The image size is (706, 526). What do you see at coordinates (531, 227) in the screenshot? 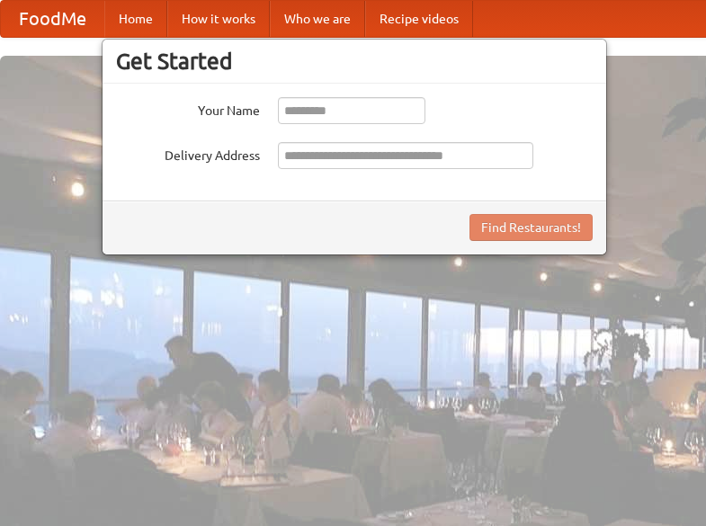
I see `button: Find Restaurants!` at bounding box center [531, 227].